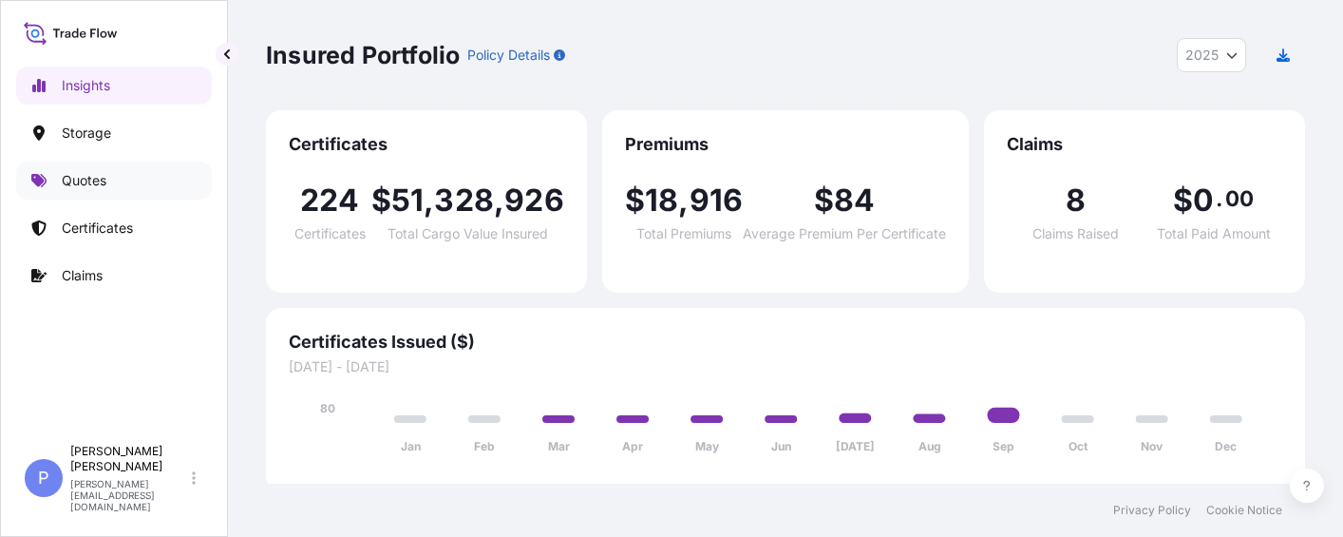  What do you see at coordinates (1152, 510) in the screenshot?
I see `a: Privacy Policy` at bounding box center [1152, 510].